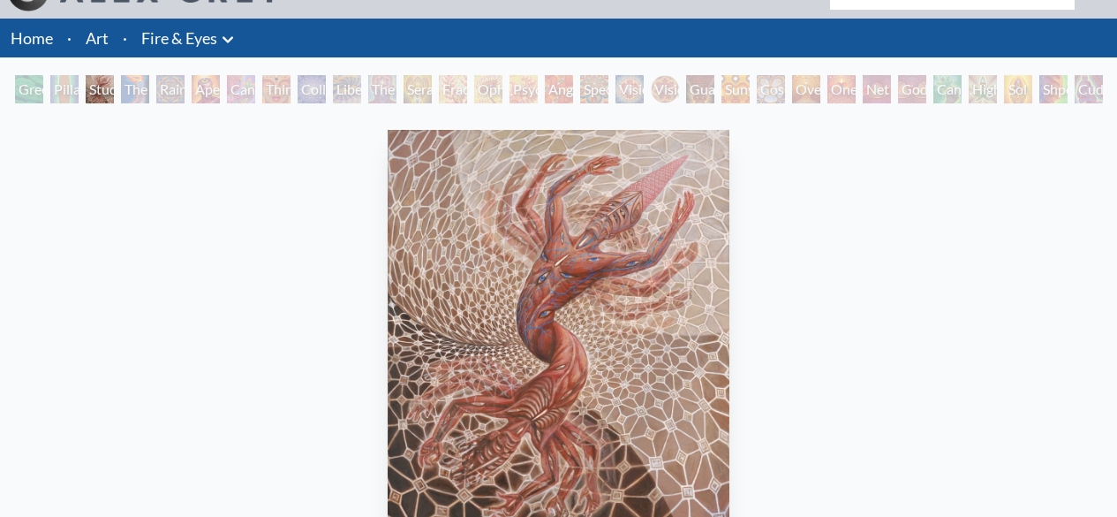 The image size is (1117, 517). What do you see at coordinates (135, 89) in the screenshot?
I see `div: The Torch` at bounding box center [135, 89].